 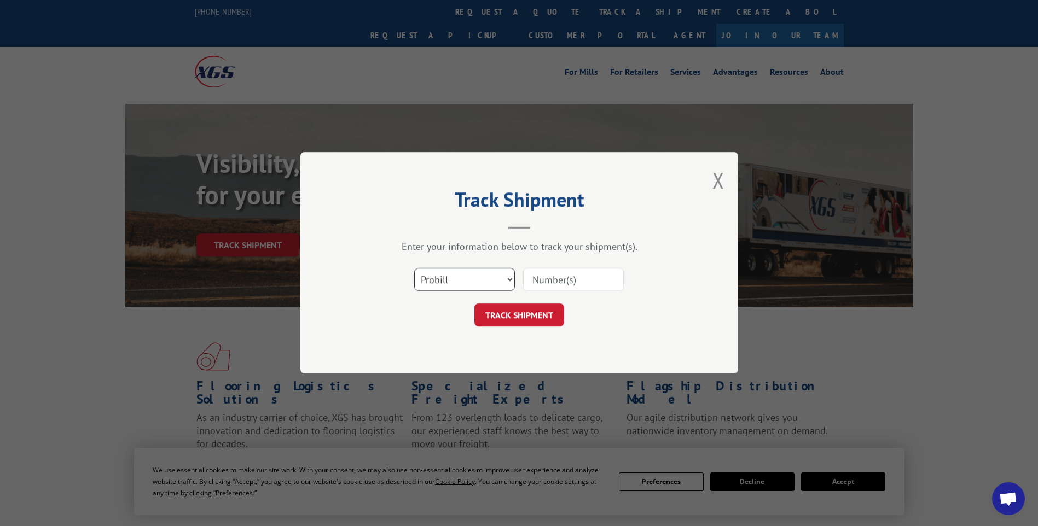 What do you see at coordinates (573, 280) in the screenshot?
I see `input: Number(s)` at bounding box center [573, 280].